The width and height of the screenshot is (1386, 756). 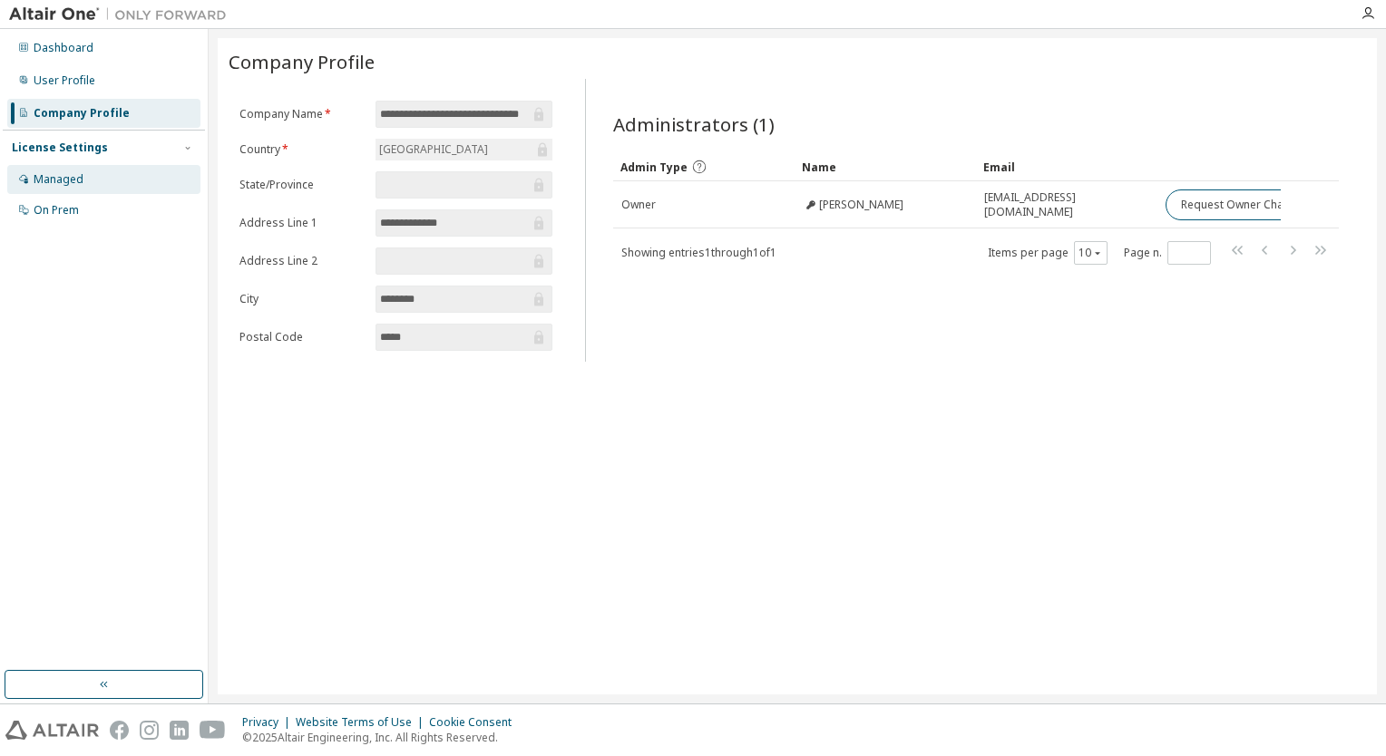 I want to click on label: Address Line 1, so click(x=302, y=223).